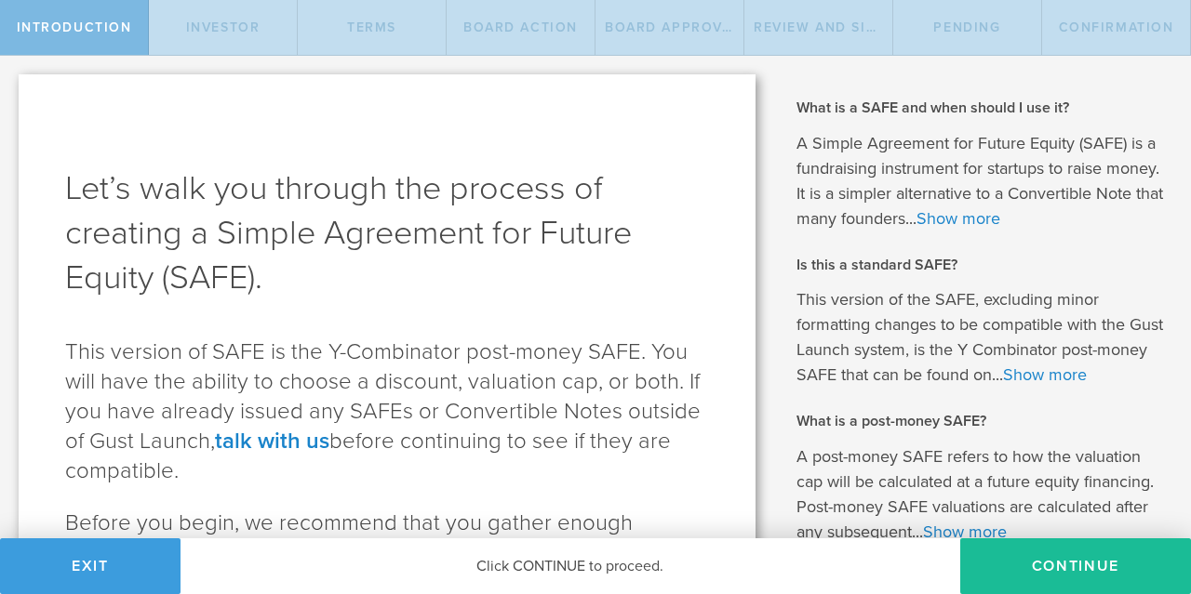  What do you see at coordinates (672, 27) in the screenshot?
I see `span: Board Approval` at bounding box center [672, 27].